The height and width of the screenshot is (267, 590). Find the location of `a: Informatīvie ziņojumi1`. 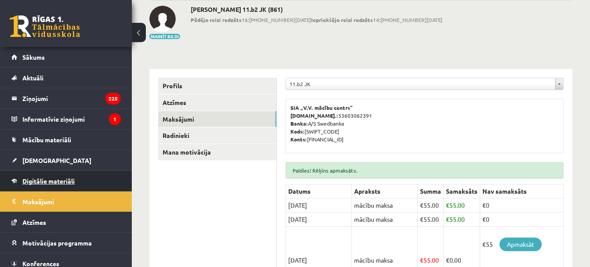

a: Informatīvie ziņojumi1 is located at coordinates (66, 119).